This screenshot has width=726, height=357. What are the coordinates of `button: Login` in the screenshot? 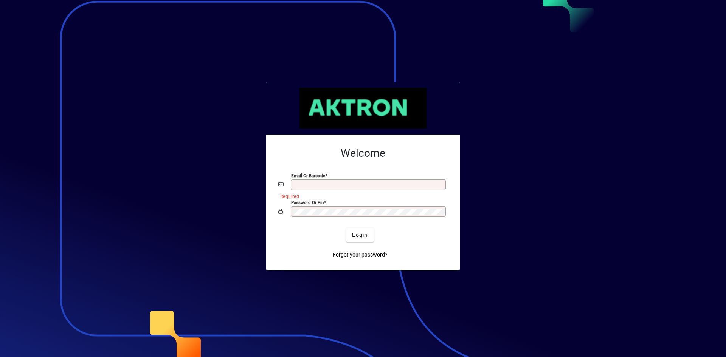 It's located at (359, 235).